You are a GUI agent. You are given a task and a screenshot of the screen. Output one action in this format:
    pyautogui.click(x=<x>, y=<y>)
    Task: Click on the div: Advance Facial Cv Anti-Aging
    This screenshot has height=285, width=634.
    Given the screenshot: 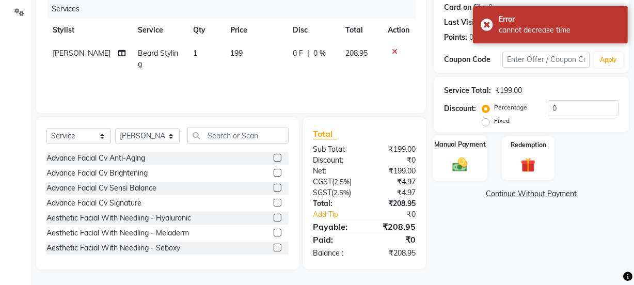 What is the action you would take?
    pyautogui.click(x=96, y=158)
    